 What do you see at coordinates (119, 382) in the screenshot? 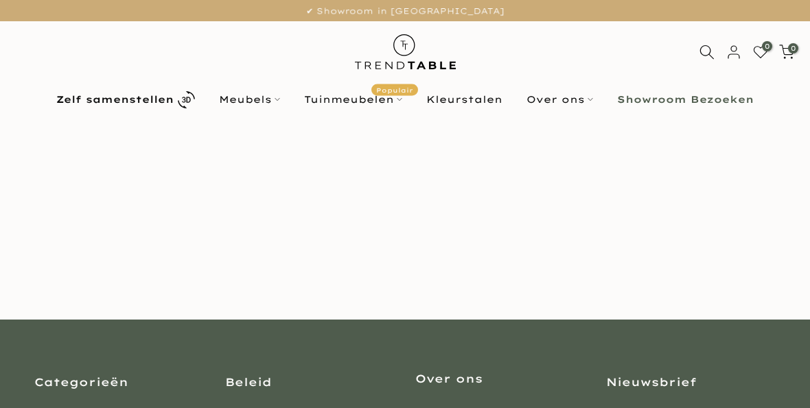
I see `h3: Categorieën` at bounding box center [119, 382].